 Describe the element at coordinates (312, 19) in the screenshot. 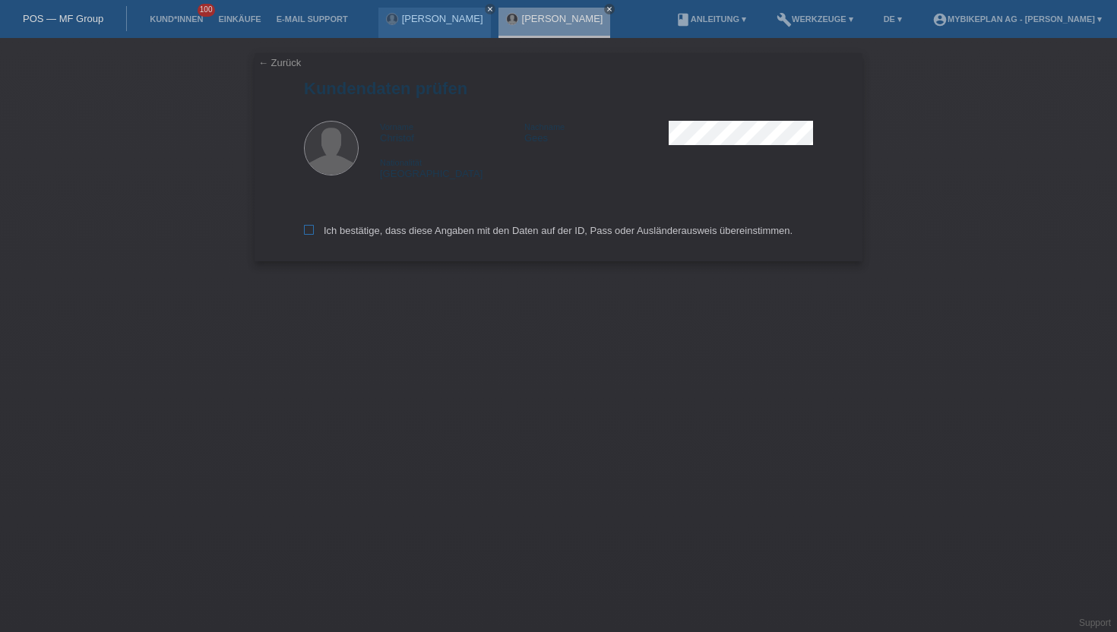

I see `a: E-Mail Support` at that location.